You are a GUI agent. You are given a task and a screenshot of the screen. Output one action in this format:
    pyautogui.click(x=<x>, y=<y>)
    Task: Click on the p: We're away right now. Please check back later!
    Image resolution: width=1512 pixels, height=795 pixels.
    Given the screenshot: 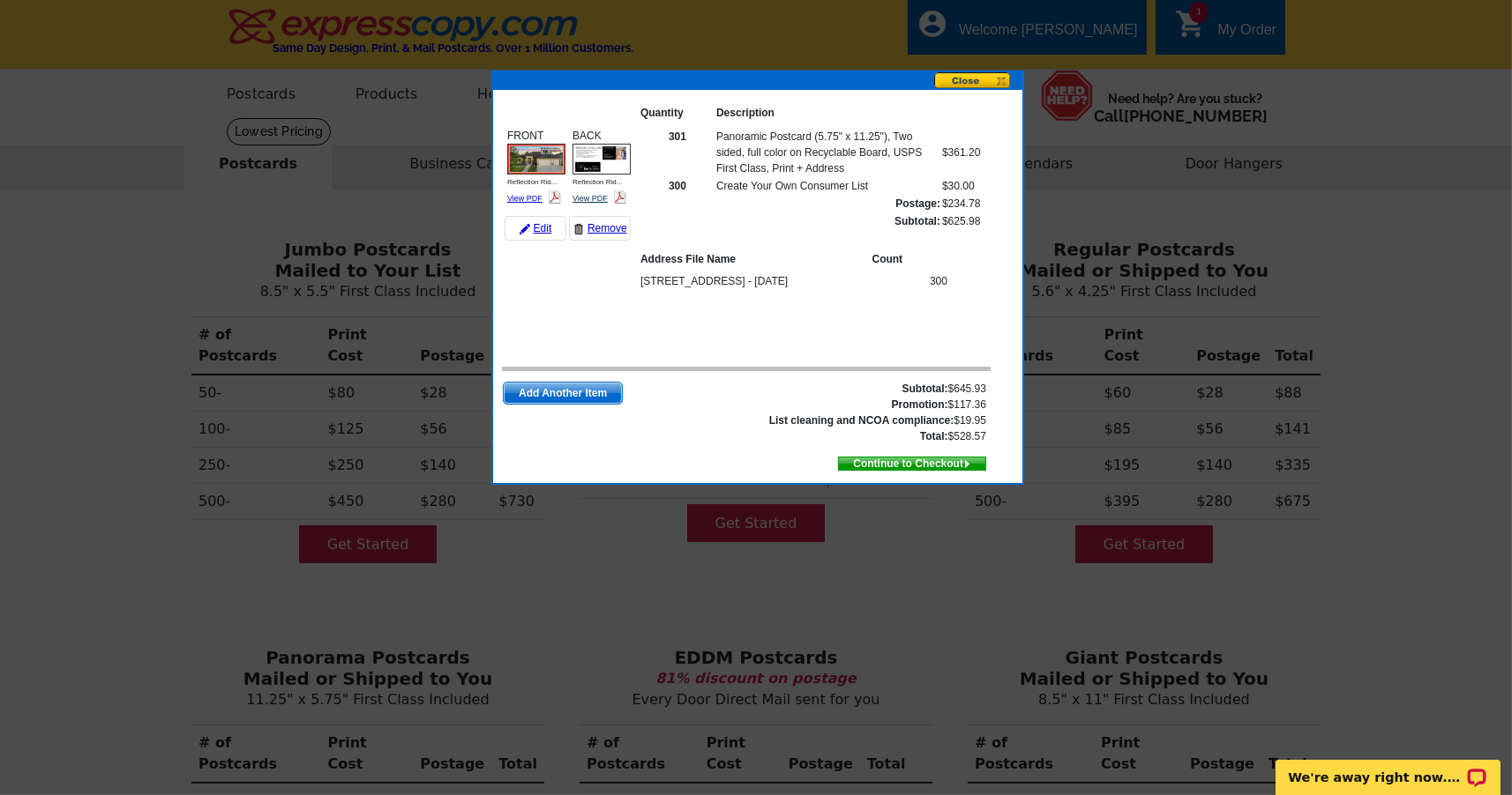 What is the action you would take?
    pyautogui.click(x=112, y=37)
    